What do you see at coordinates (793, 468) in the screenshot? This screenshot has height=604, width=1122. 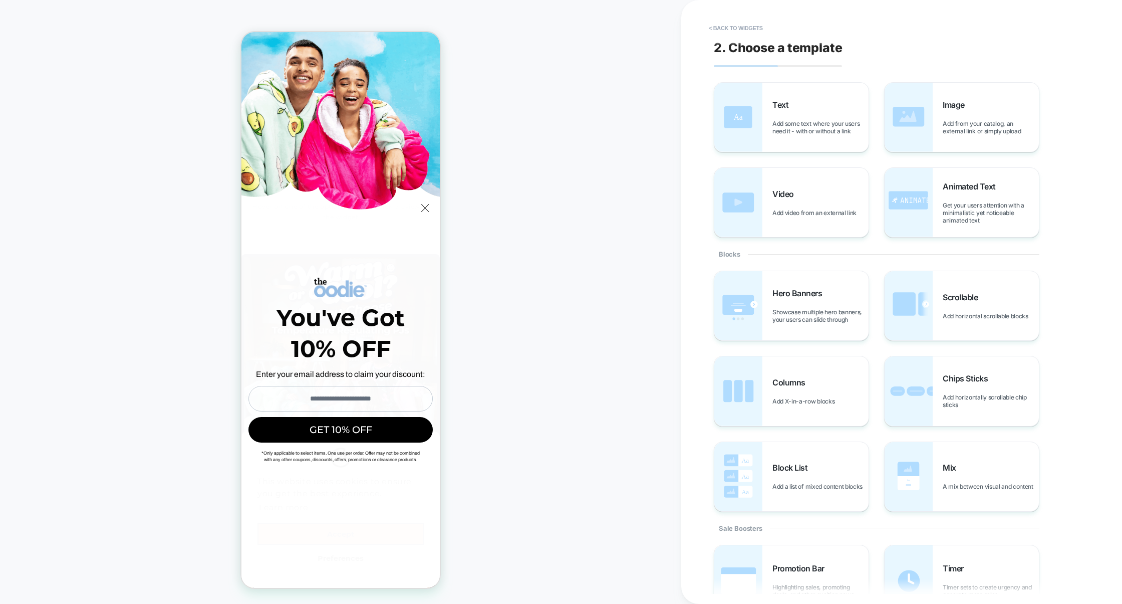 I see `span: Block List` at bounding box center [793, 468].